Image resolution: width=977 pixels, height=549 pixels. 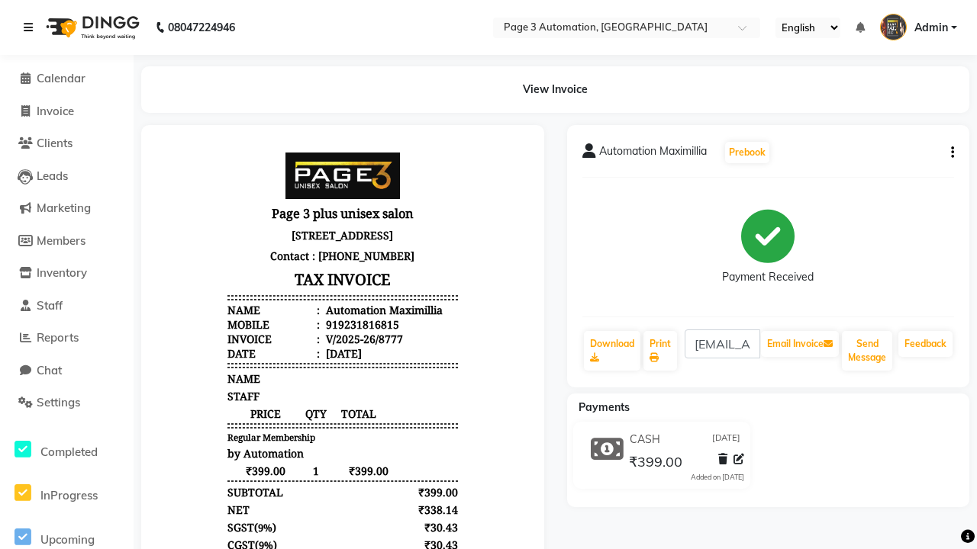 What do you see at coordinates (117, 198) in the screenshot?
I see `div: Invoice` at bounding box center [117, 198].